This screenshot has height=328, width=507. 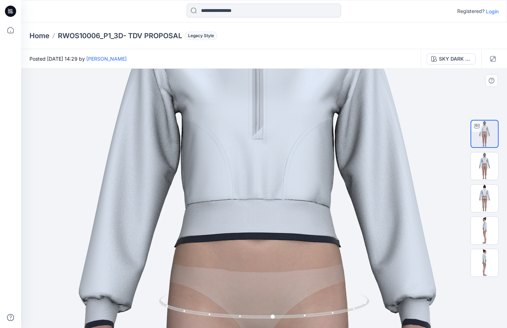 I want to click on img: RWOS10006_P1_3D- TDV PROPOSAL_SKY DARK NAVY_Left, so click(x=484, y=231).